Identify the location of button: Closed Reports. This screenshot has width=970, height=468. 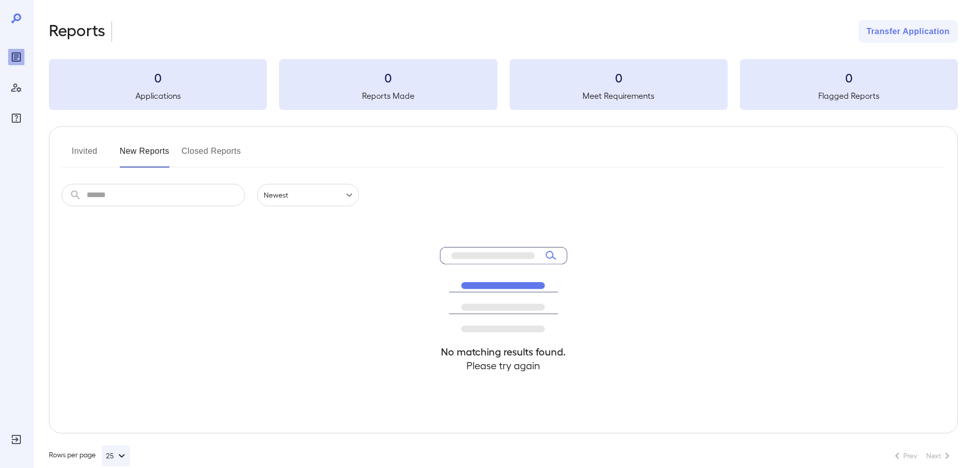
(211, 155).